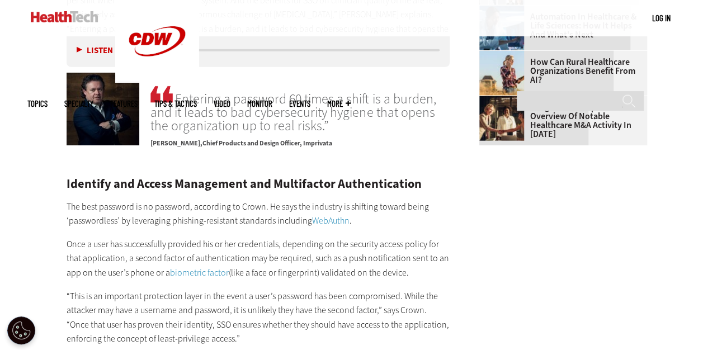  Describe the element at coordinates (79, 103) in the screenshot. I see `span: Specialty` at that location.